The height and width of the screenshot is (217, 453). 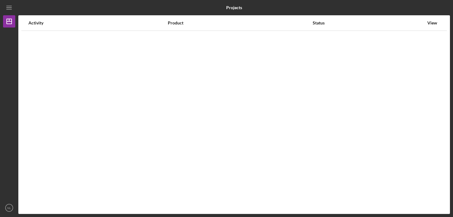 I want to click on button: NL, so click(x=9, y=208).